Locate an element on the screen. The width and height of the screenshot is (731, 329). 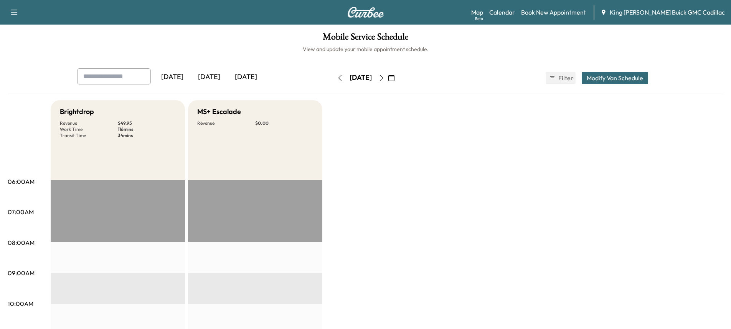
p: 06:00AM is located at coordinates (21, 182).